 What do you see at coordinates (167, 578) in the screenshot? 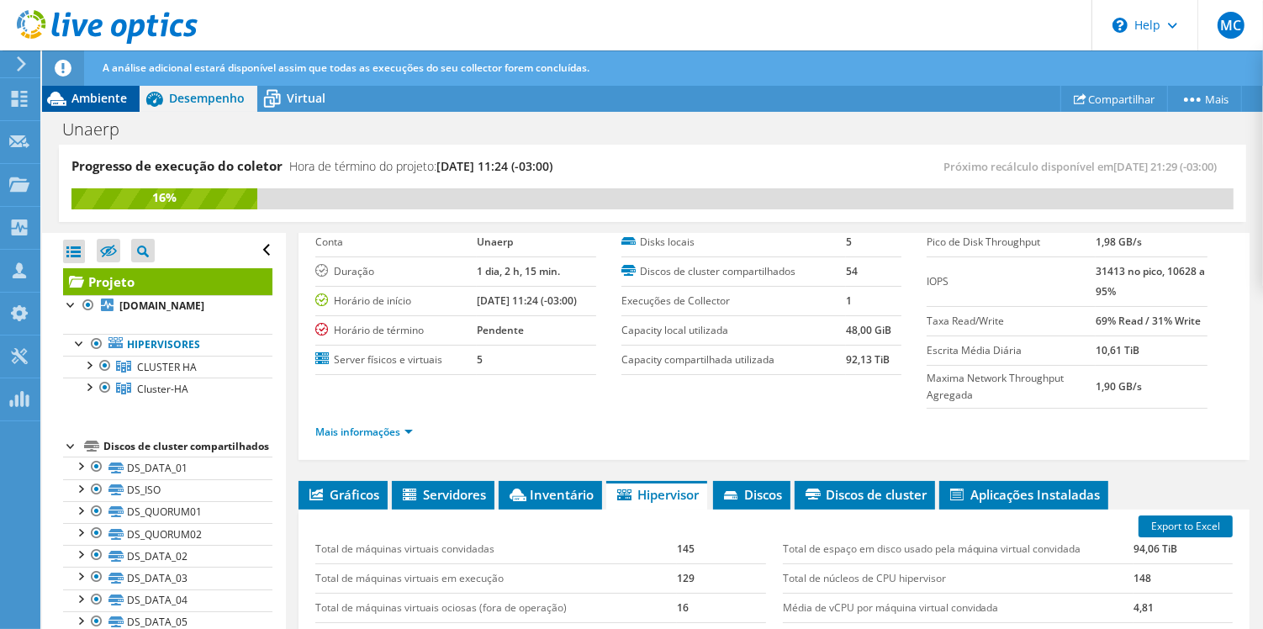
I see `a: DS_DATA_03` at bounding box center [167, 578].